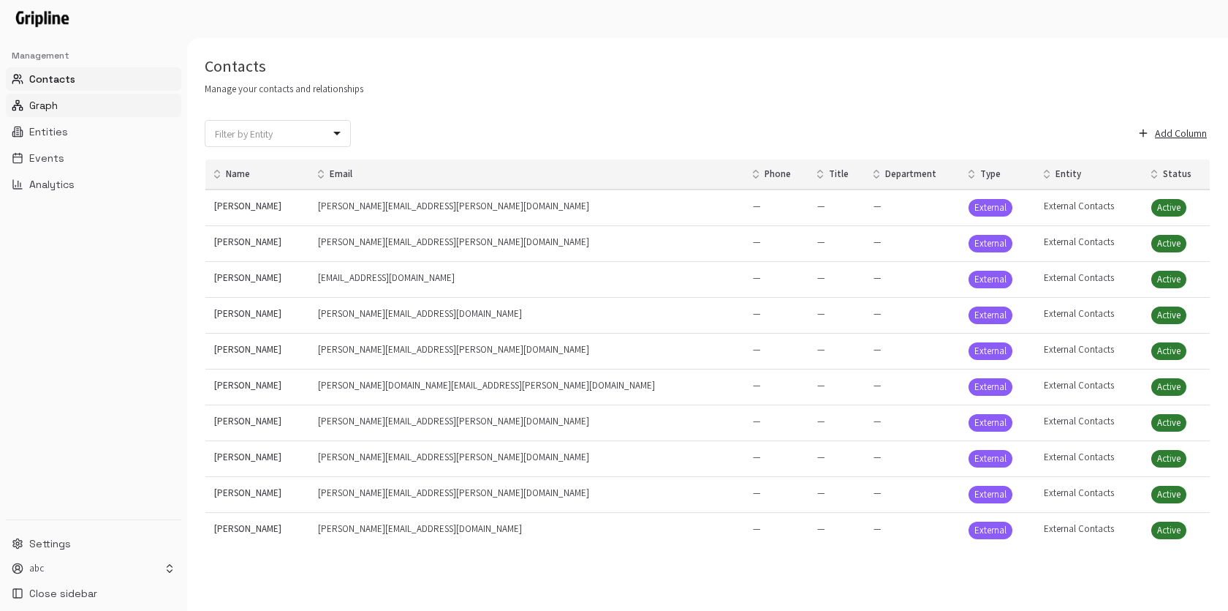 The width and height of the screenshot is (1228, 611). What do you see at coordinates (94, 543) in the screenshot?
I see `button: Settings` at bounding box center [94, 543].